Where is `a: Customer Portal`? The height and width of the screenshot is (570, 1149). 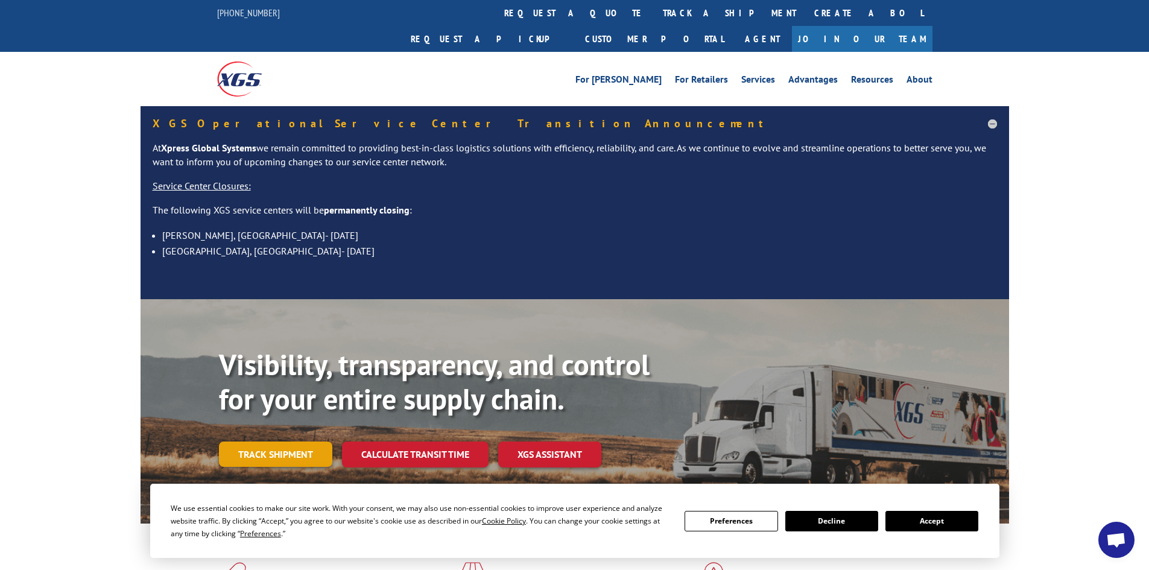
a: Customer Portal is located at coordinates (654, 39).